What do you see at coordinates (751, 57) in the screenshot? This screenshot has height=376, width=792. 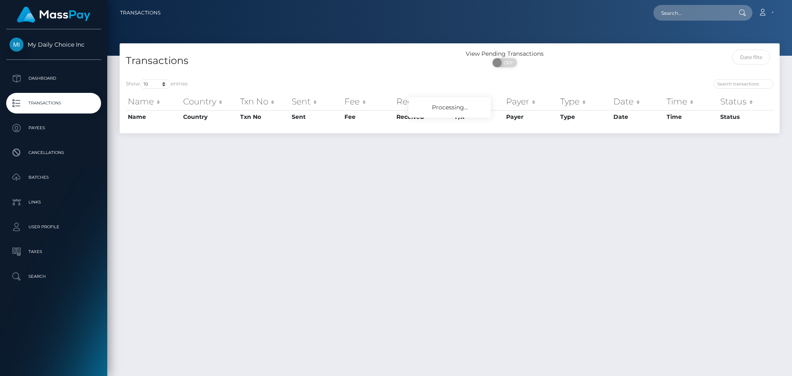 I see `input: Date filter` at bounding box center [751, 57].